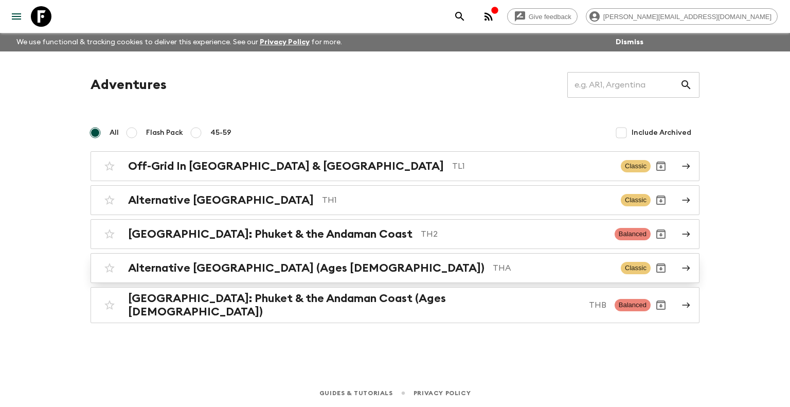  What do you see at coordinates (179, 42) in the screenshot?
I see `p: We use functional & tracking cookies to deliver this experience. See our for more.` at bounding box center [179, 42].